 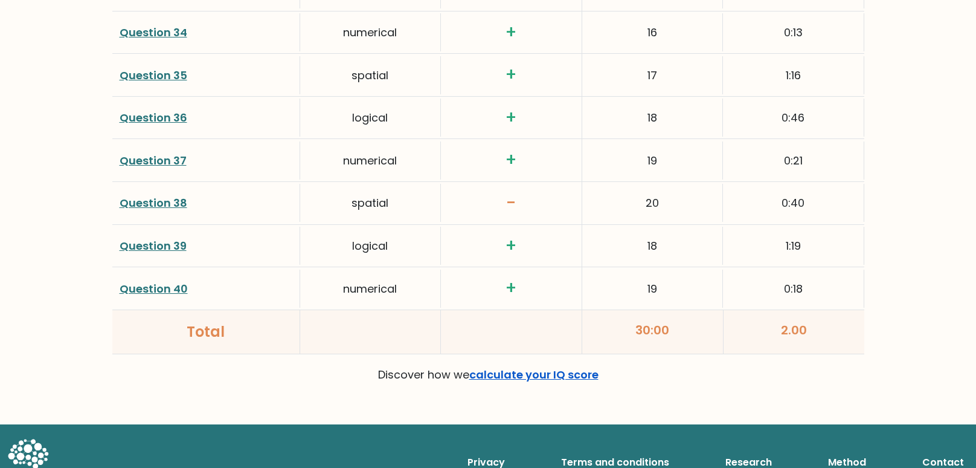 I want to click on a: Question 35, so click(x=153, y=75).